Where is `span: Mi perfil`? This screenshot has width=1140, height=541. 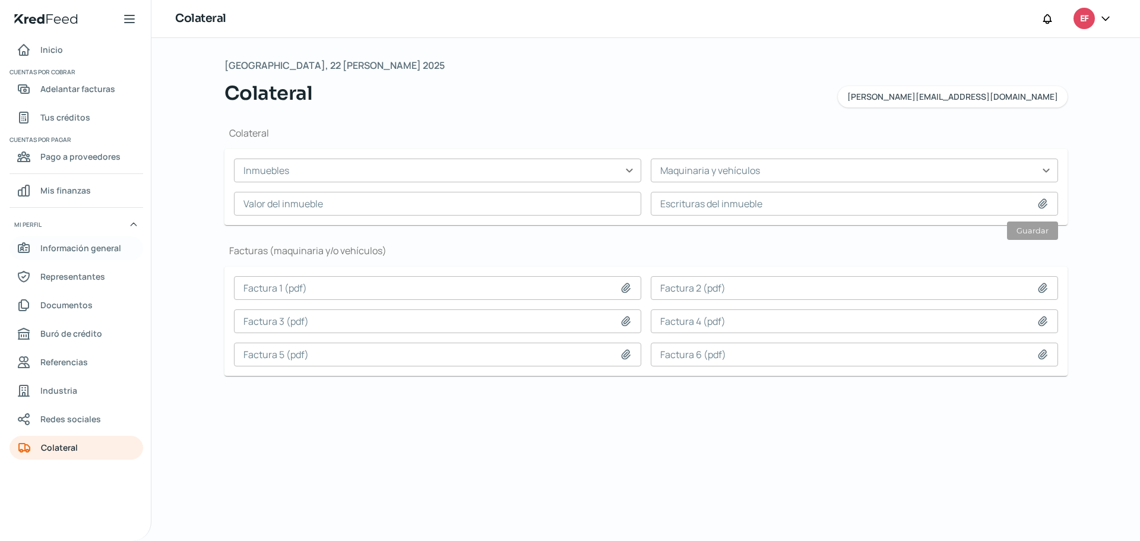 span: Mi perfil is located at coordinates (28, 224).